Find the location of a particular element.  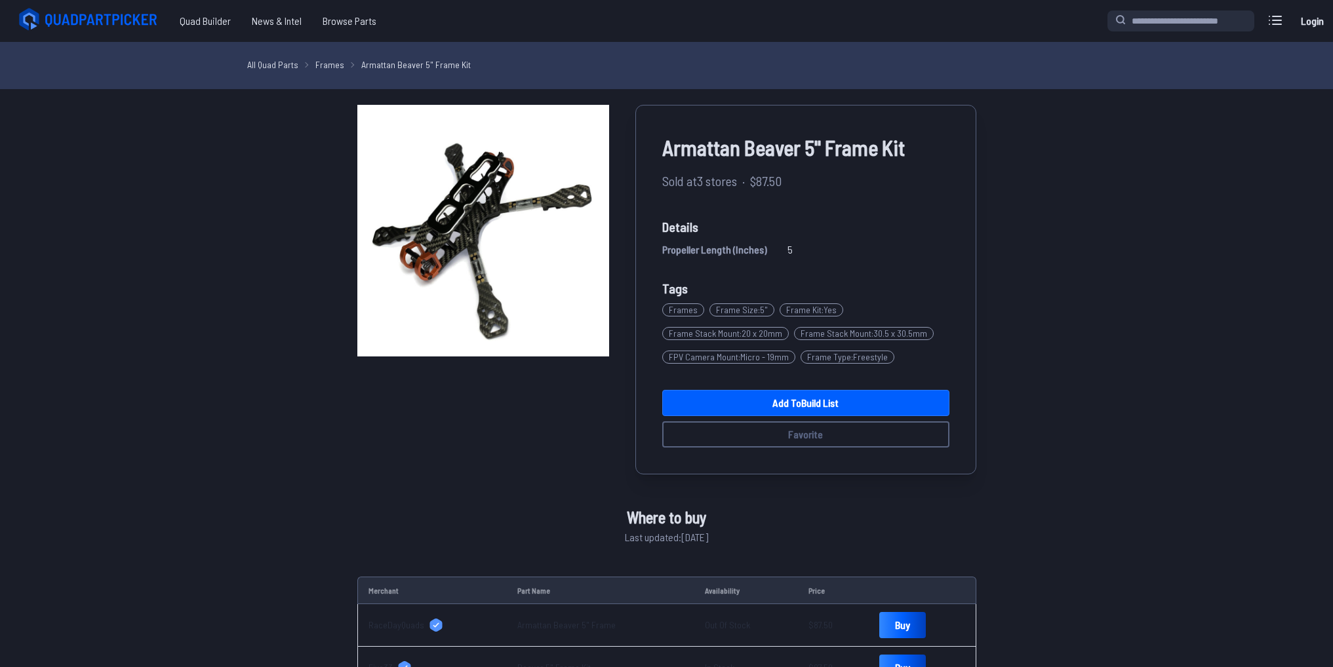

a: Frame Kit:Yes is located at coordinates (814, 310).